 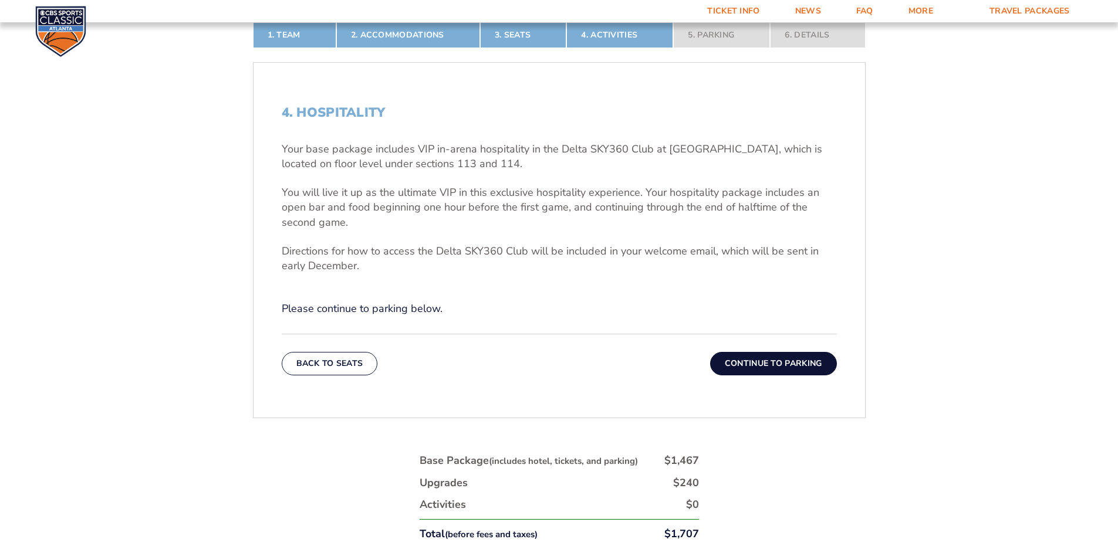 What do you see at coordinates (563, 461) in the screenshot?
I see `small: (includes hotel, tickets, and parking)` at bounding box center [563, 461].